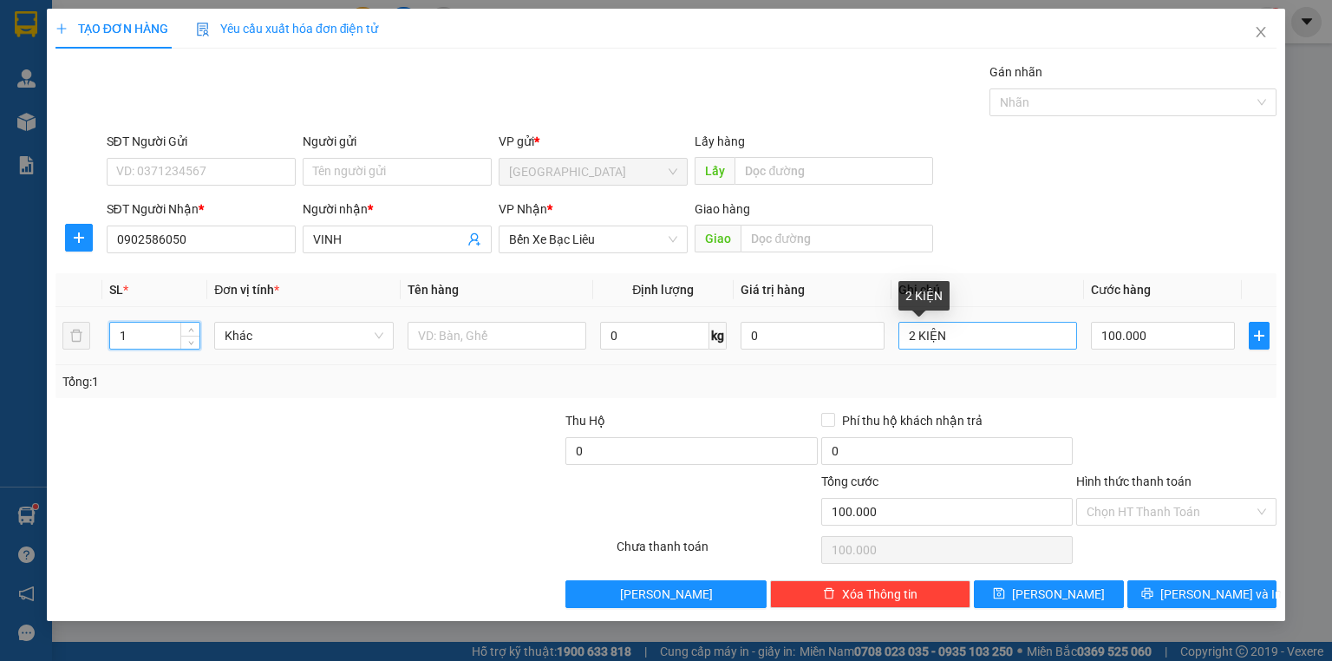  What do you see at coordinates (203, 29) in the screenshot?
I see `img: icon` at bounding box center [203, 29].